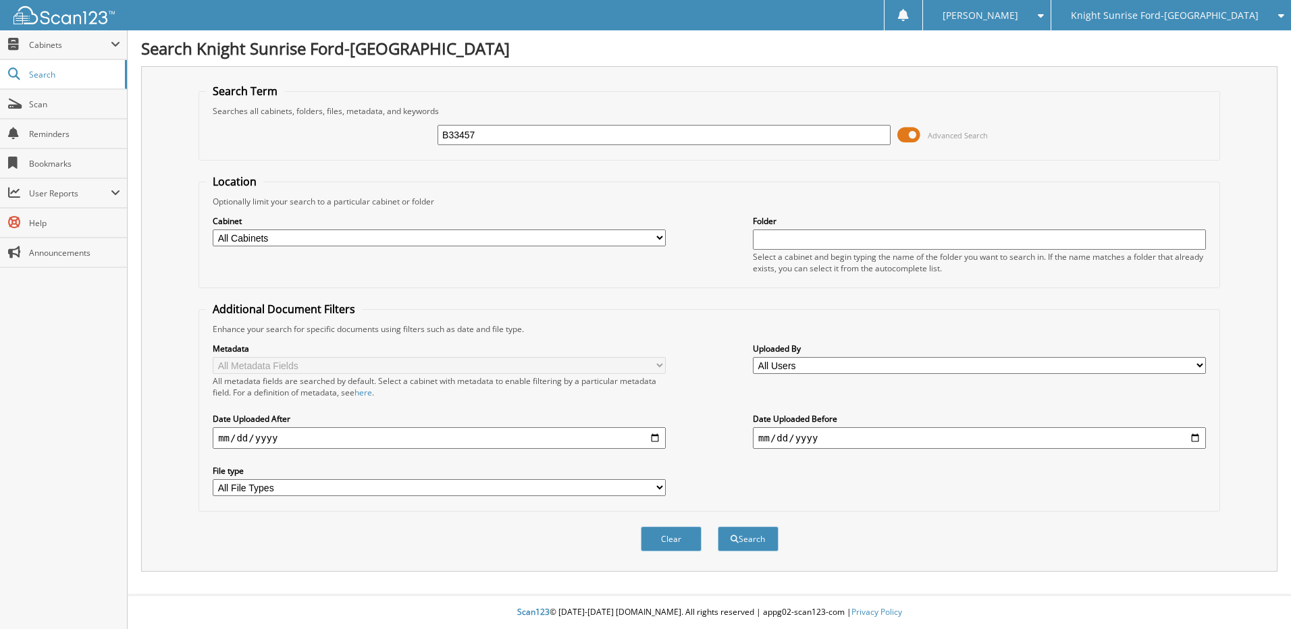  Describe the element at coordinates (1257, 597) in the screenshot. I see `div: Chat Widget` at that location.